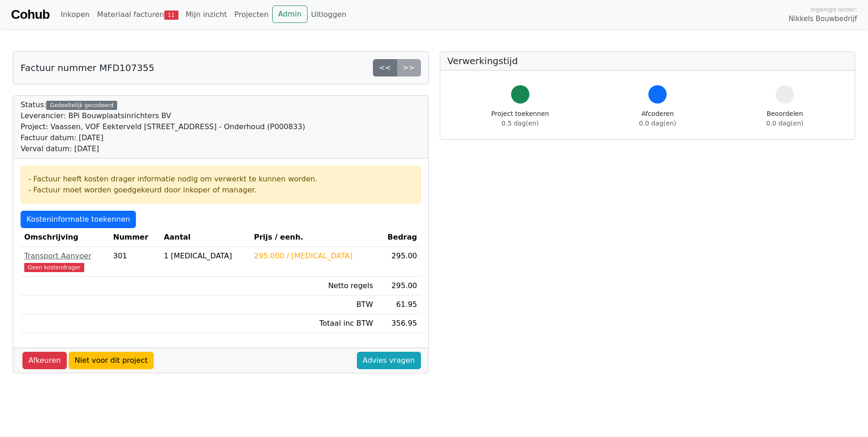  What do you see at coordinates (171, 15) in the screenshot?
I see `span: 11` at bounding box center [171, 15].